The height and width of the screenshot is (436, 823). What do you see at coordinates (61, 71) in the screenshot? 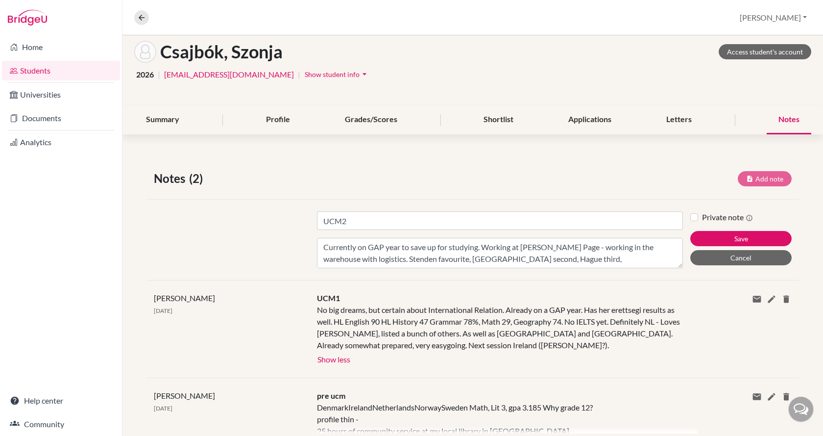
I see `a: Students` at bounding box center [61, 71].